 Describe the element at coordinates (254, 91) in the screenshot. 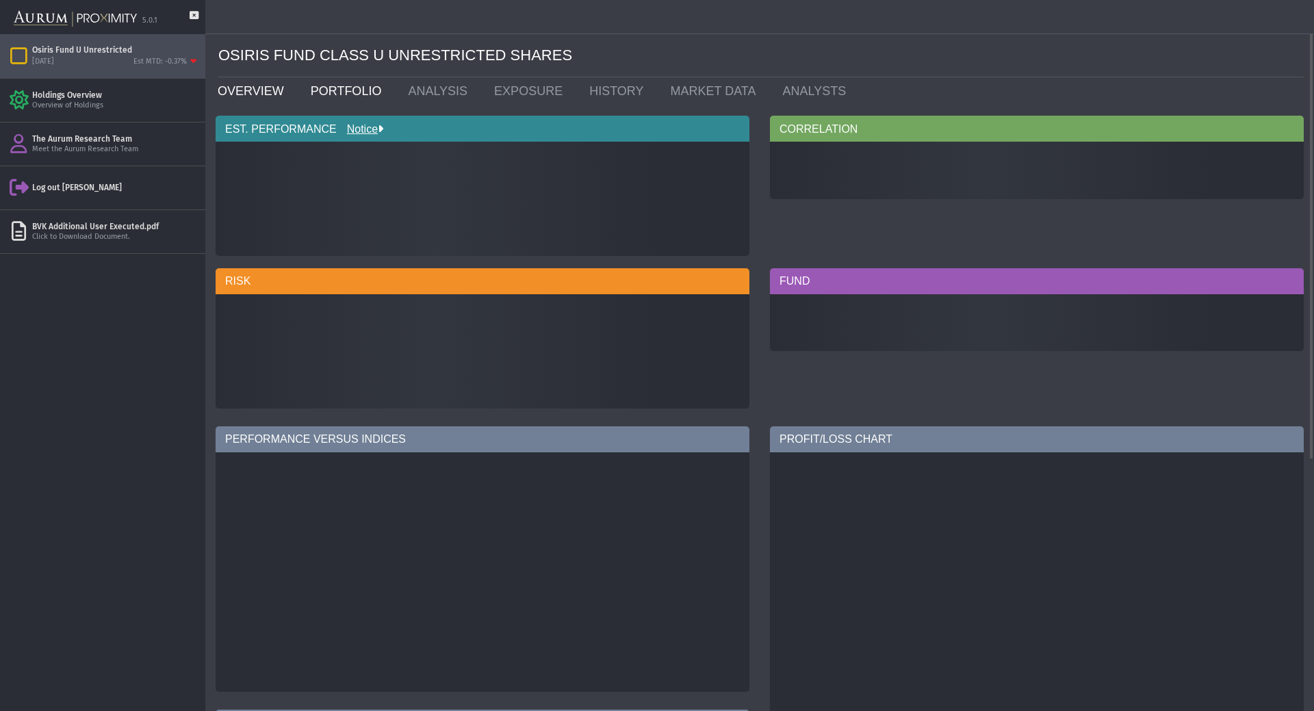

I see `a: OVERVIEW` at that location.